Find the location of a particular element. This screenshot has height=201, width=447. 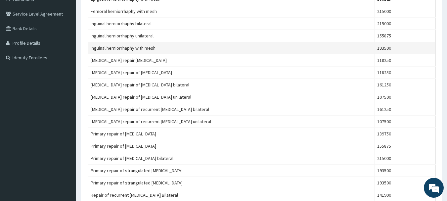

span: We're online! is located at coordinates (65, 92).